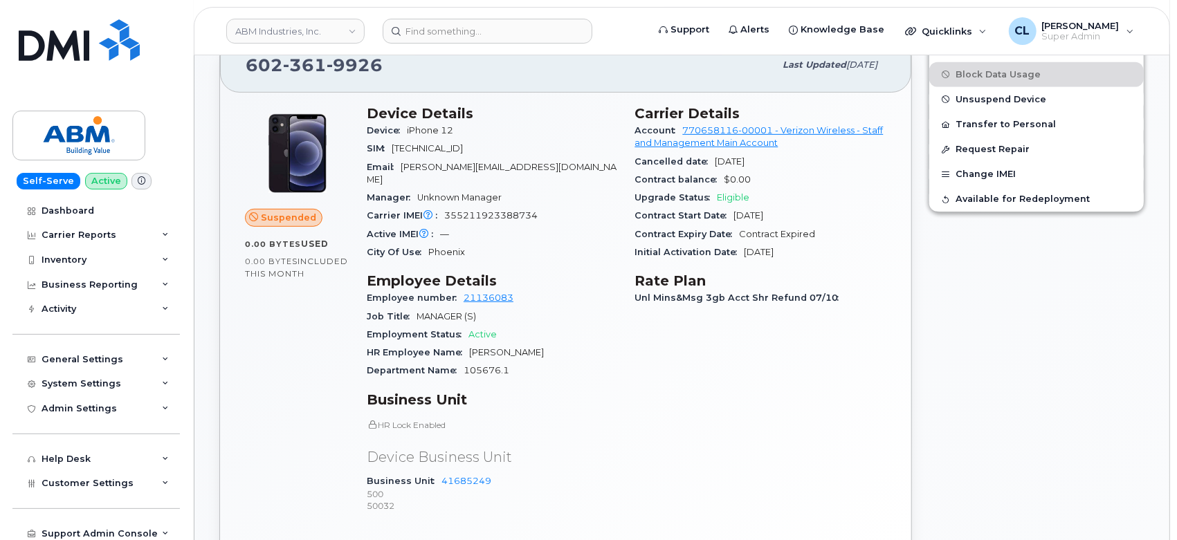 This screenshot has height=540, width=1177. What do you see at coordinates (446, 316) in the screenshot?
I see `span: MANAGER (S)` at bounding box center [446, 316].